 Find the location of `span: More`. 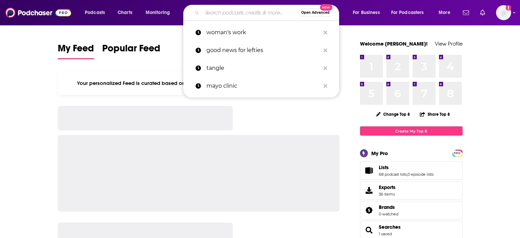

span: More is located at coordinates (444, 13).